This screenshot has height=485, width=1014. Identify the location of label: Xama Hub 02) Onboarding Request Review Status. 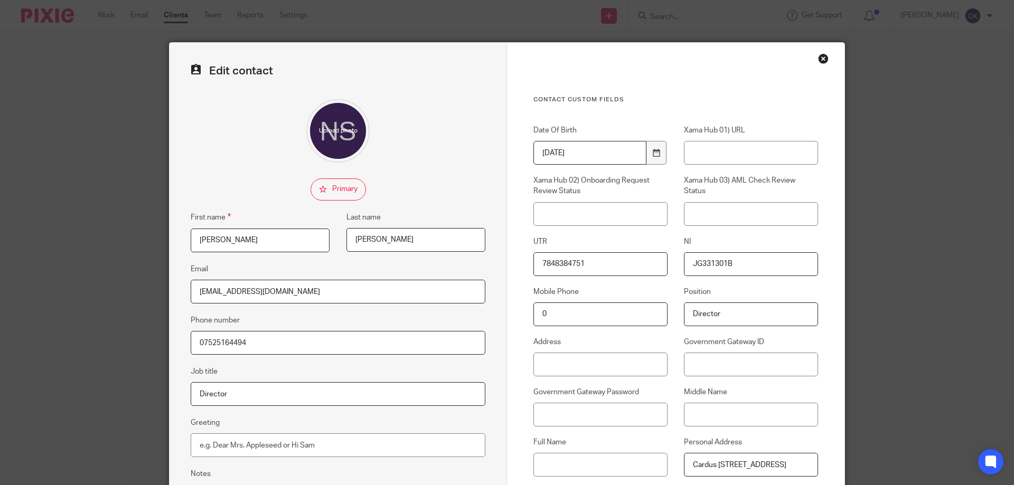
(601, 186).